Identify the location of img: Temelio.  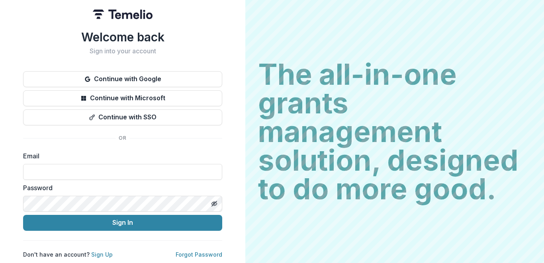
(123, 14).